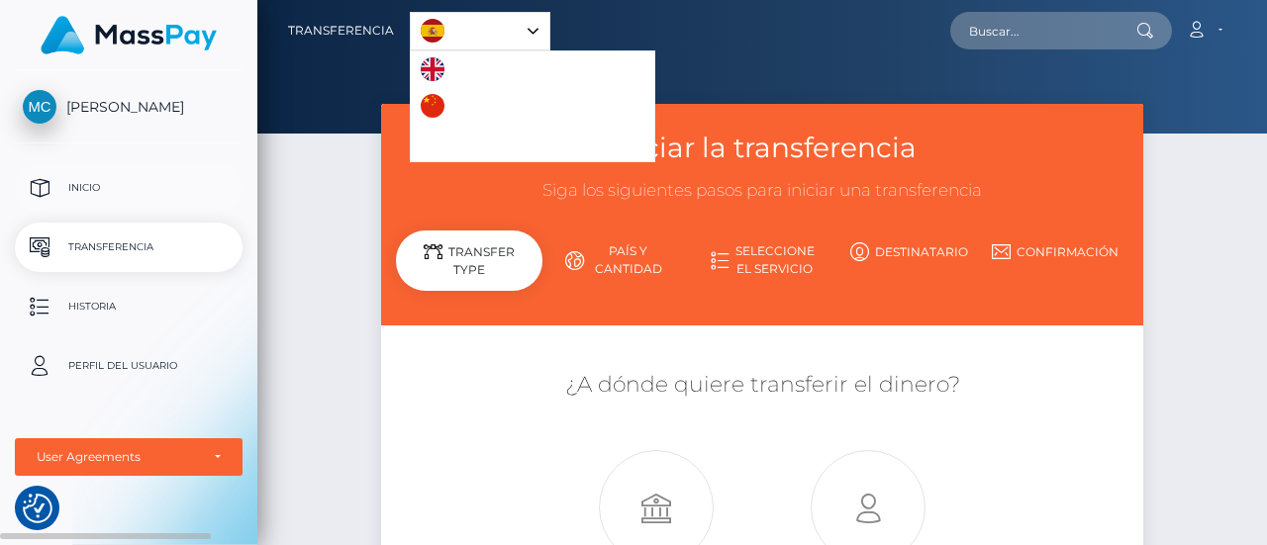 Image resolution: width=1267 pixels, height=545 pixels. I want to click on div: Language, so click(480, 31).